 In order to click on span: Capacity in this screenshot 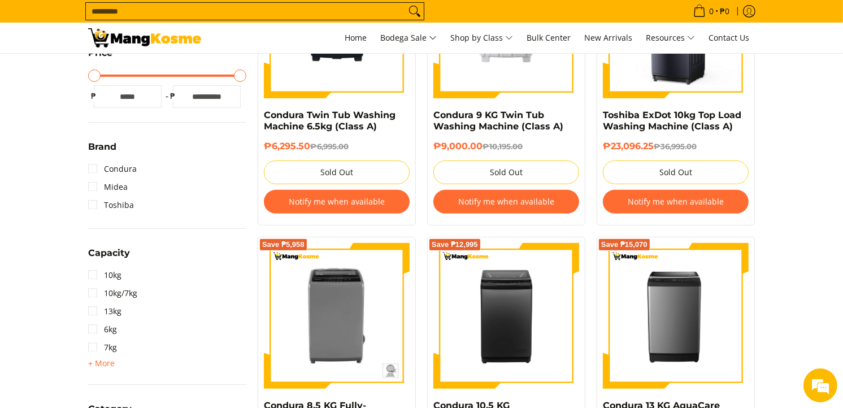, I will do `click(109, 253)`.